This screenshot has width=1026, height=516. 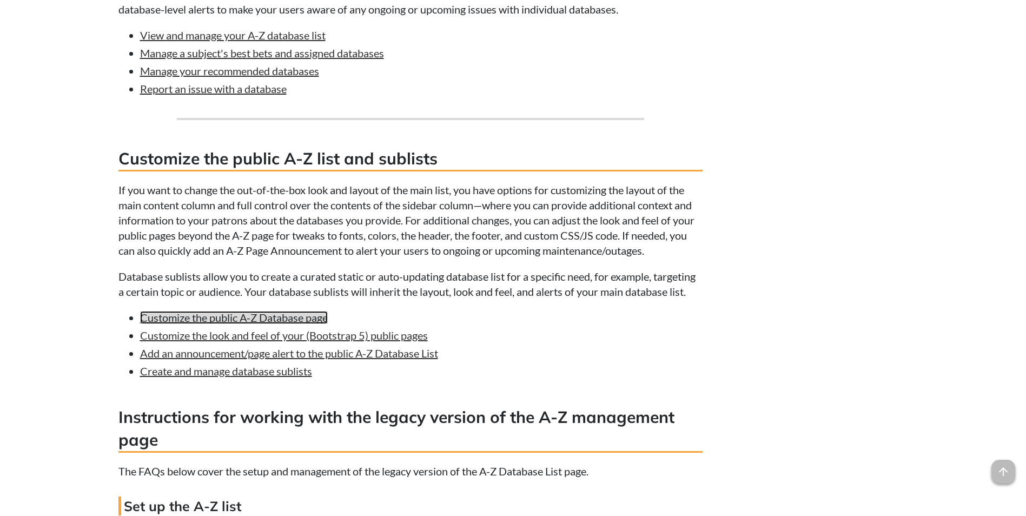 I want to click on a: Customize the public A-Z Database page, so click(x=234, y=317).